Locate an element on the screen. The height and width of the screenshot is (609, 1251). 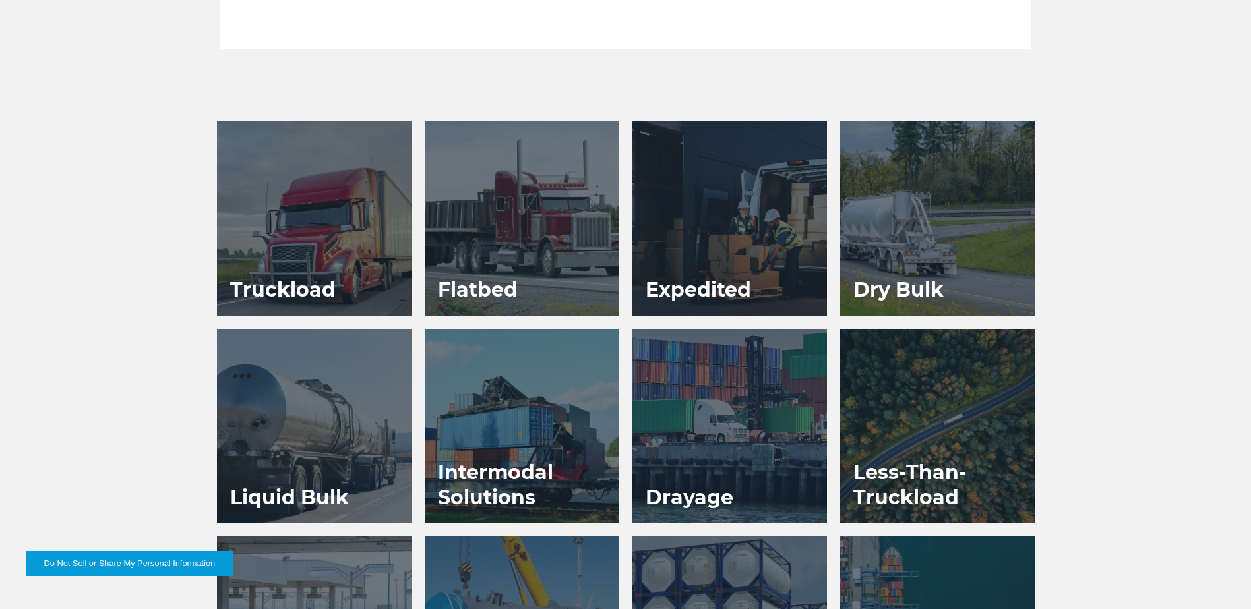
a: Drayage is located at coordinates (729, 426).